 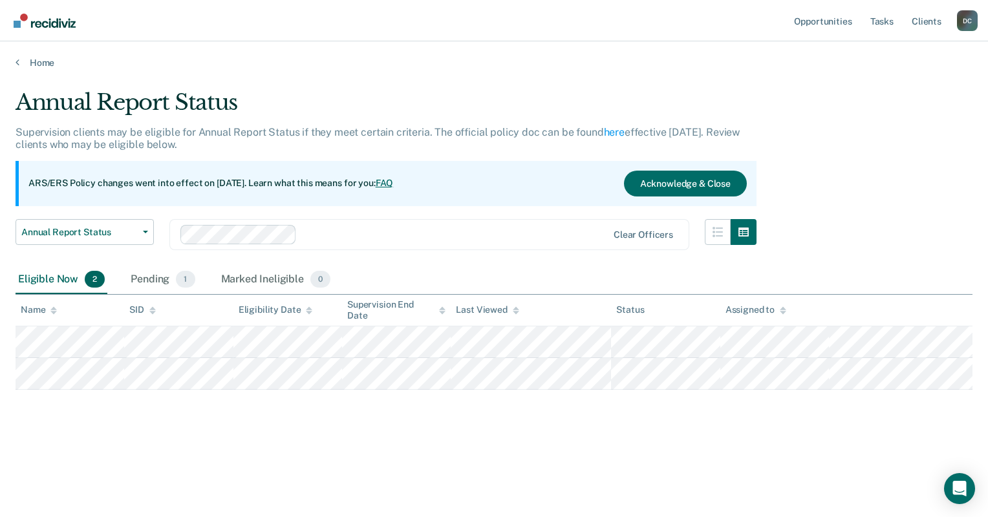 I want to click on button: Profile dropdown button, so click(x=967, y=21).